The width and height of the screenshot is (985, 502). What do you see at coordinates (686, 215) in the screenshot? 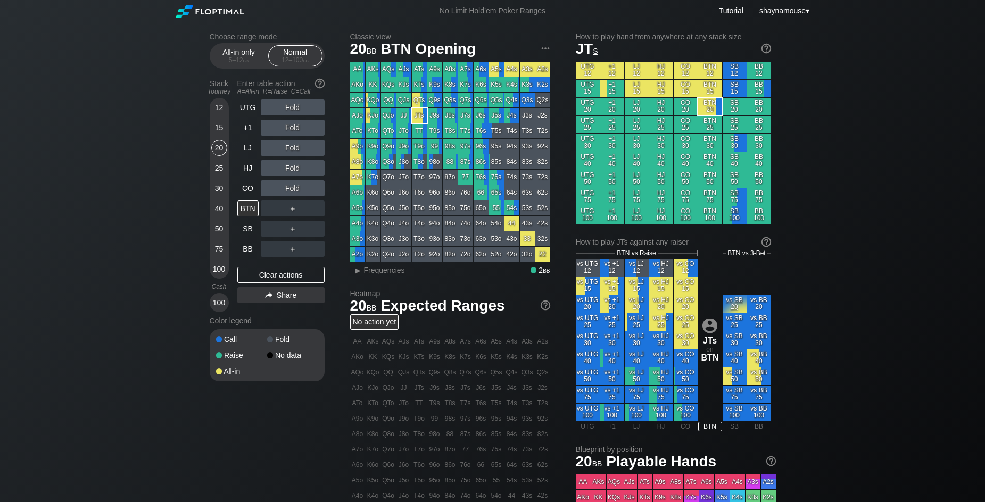
I see `div: CO 100` at bounding box center [686, 215].